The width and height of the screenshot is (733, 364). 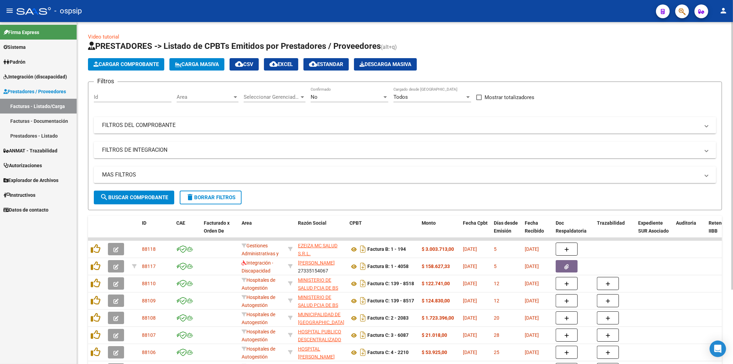 What do you see at coordinates (149, 352) in the screenshot?
I see `span: 88106` at bounding box center [149, 352].